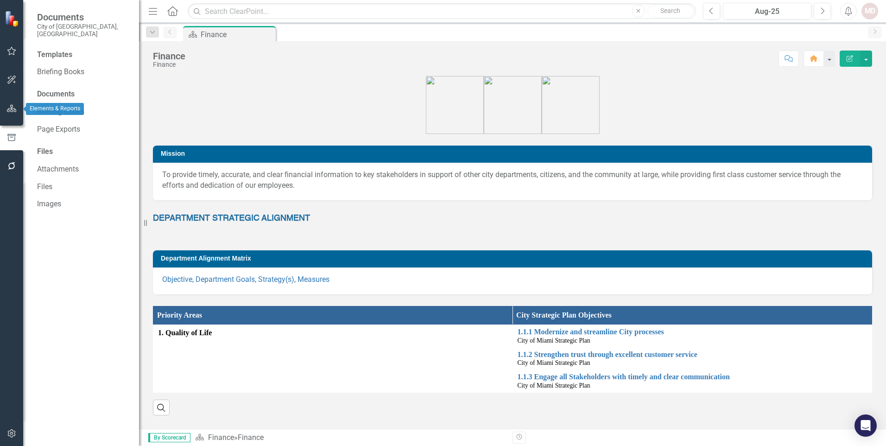 This screenshot has height=446, width=886. I want to click on div: Templates, so click(83, 55).